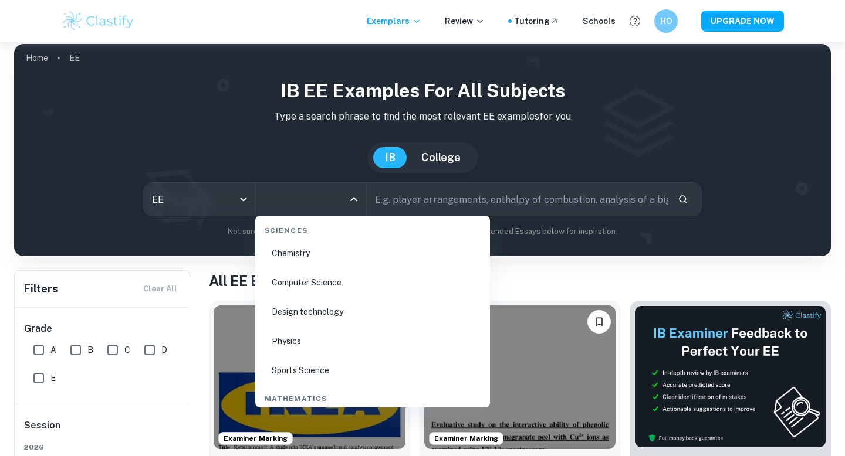 The height and width of the screenshot is (456, 845). I want to click on h1: All EE Examples, so click(520, 281).